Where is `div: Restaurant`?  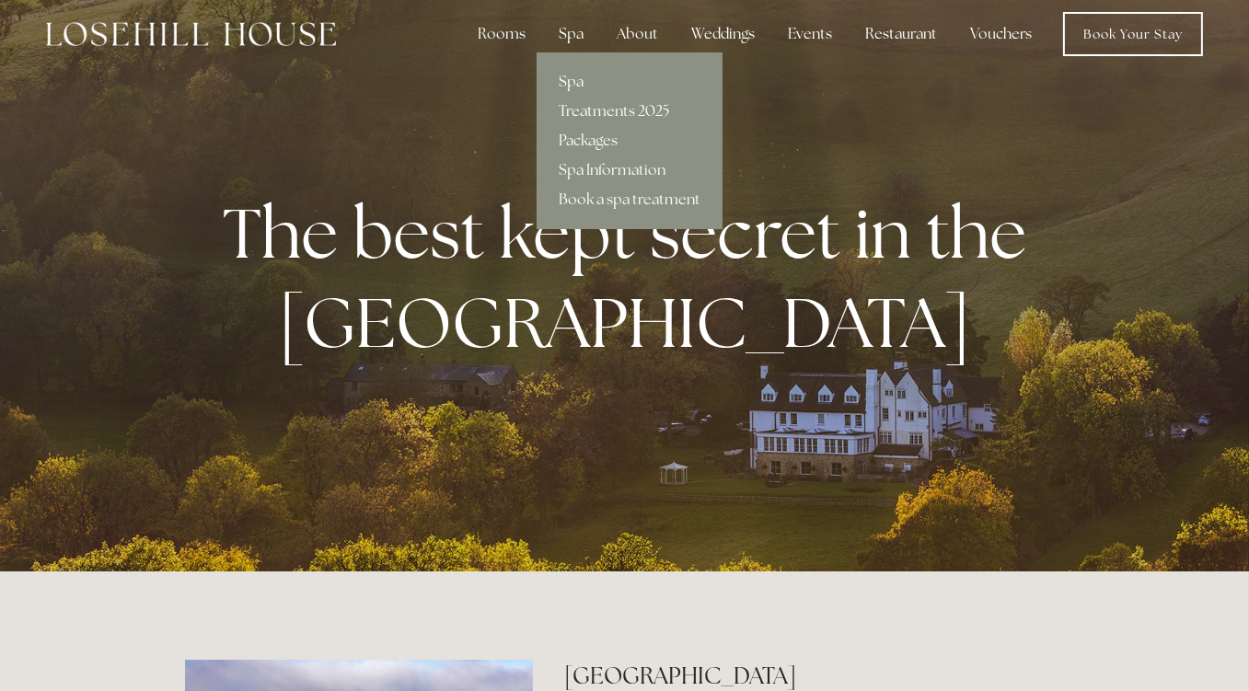
div: Restaurant is located at coordinates (901, 34).